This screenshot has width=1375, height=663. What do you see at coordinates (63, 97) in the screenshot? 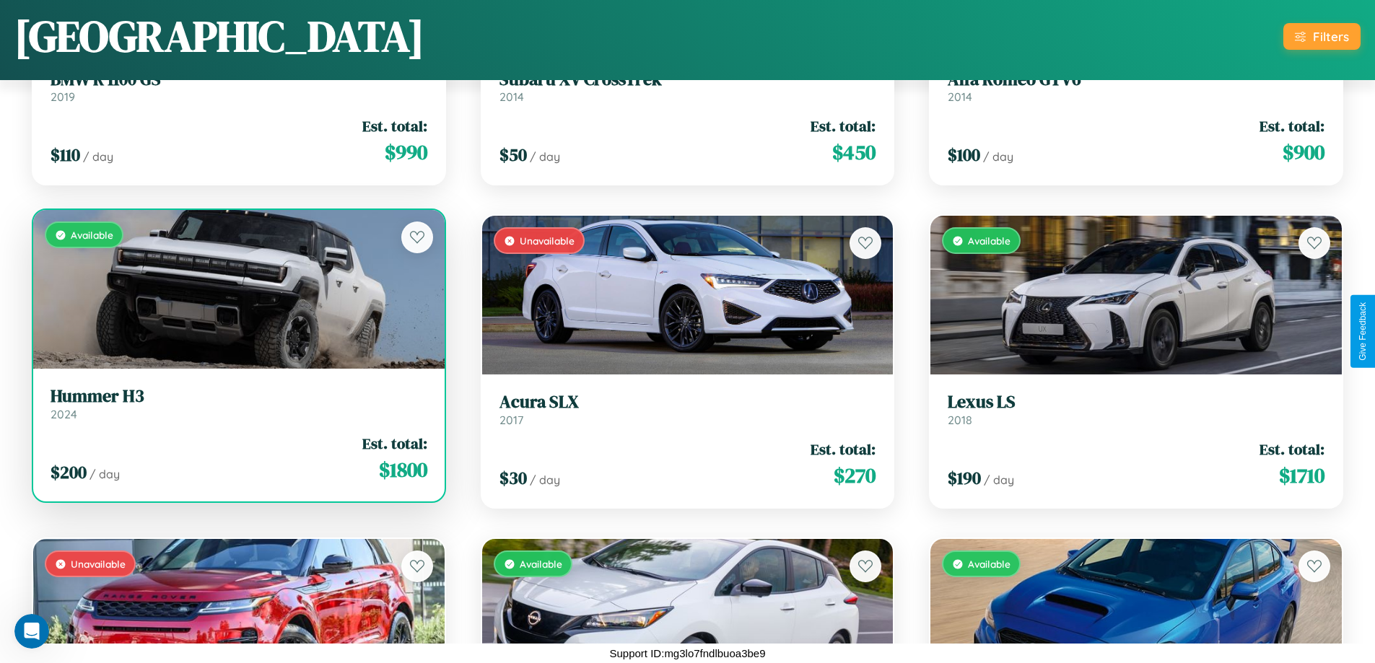
I see `span: 2019` at bounding box center [63, 97].